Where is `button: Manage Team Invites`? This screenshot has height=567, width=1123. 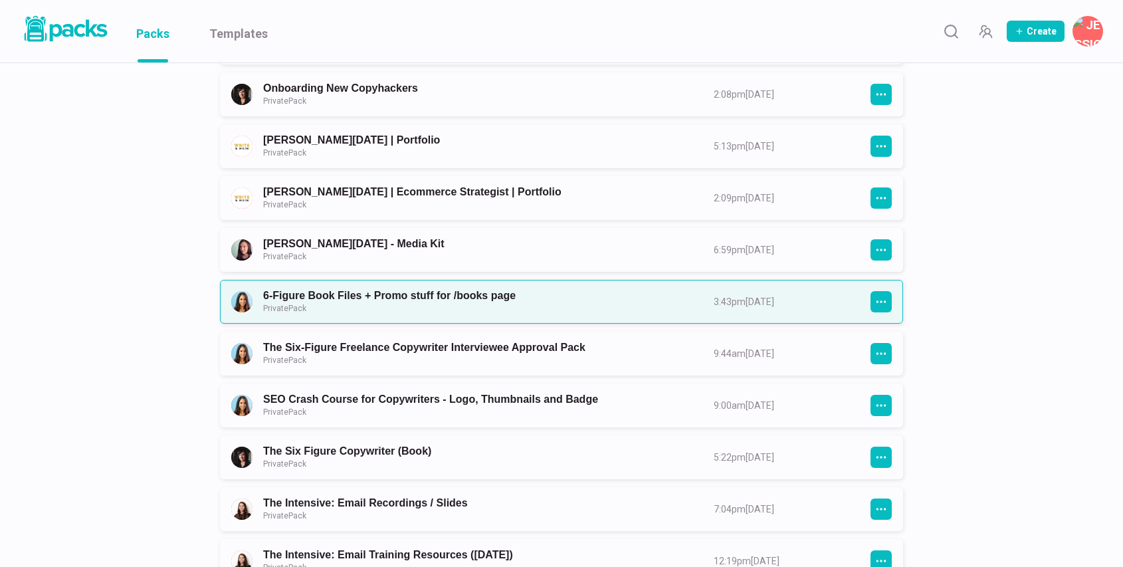
button: Manage Team Invites is located at coordinates (985, 31).